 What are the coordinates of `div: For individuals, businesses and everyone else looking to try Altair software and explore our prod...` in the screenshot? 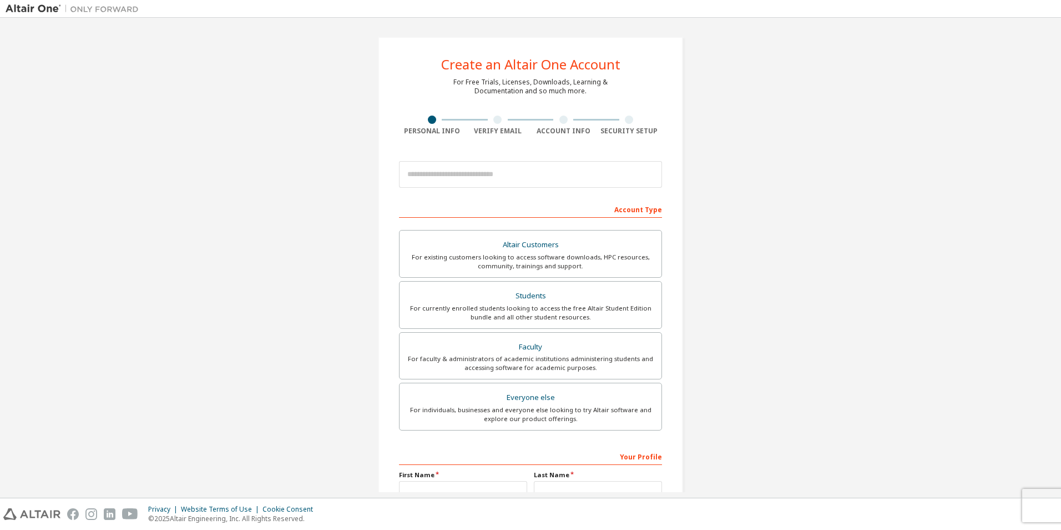 It's located at (531, 414).